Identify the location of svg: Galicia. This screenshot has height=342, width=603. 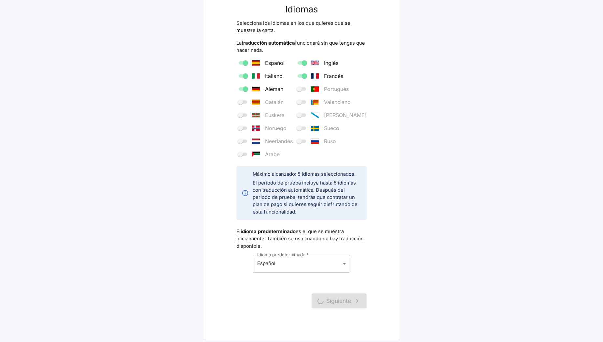
(315, 115).